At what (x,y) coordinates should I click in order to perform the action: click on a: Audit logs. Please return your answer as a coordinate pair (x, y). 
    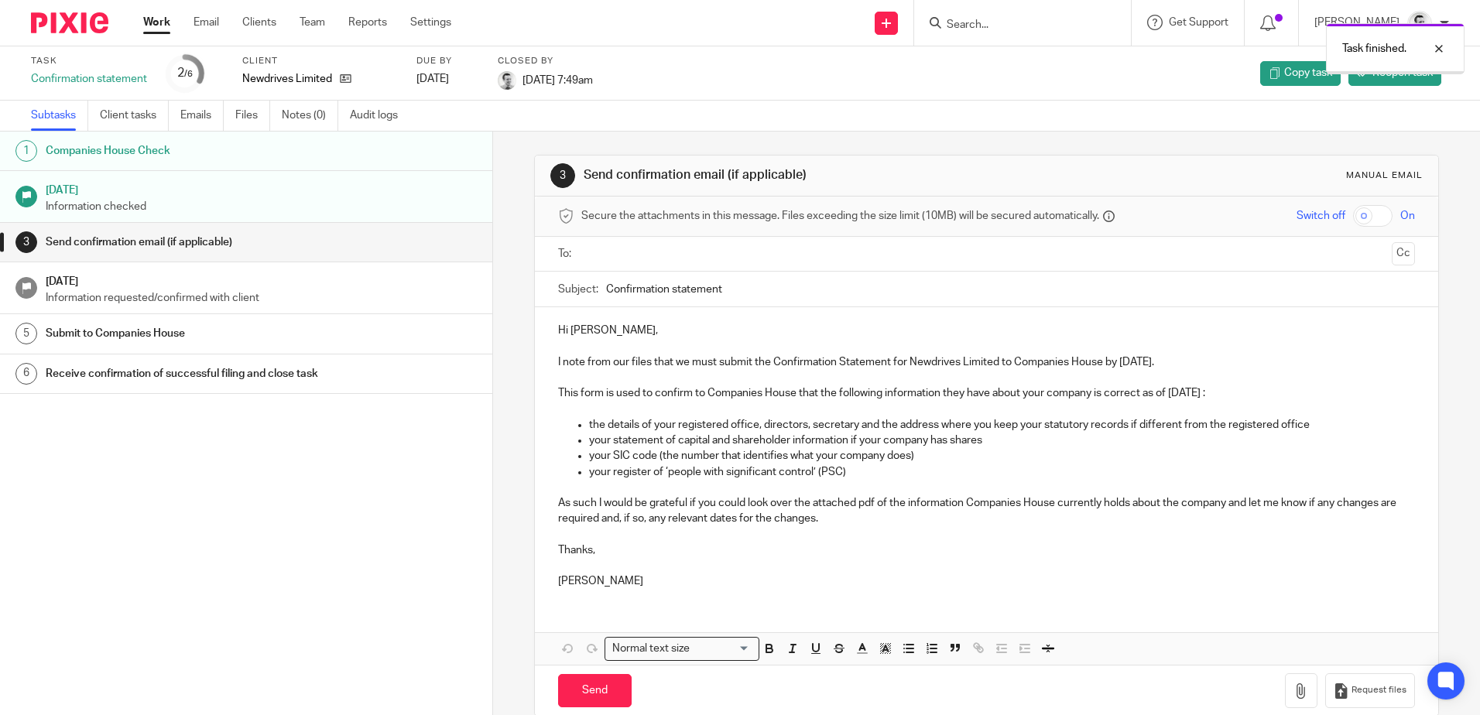
    Looking at the image, I should click on (379, 115).